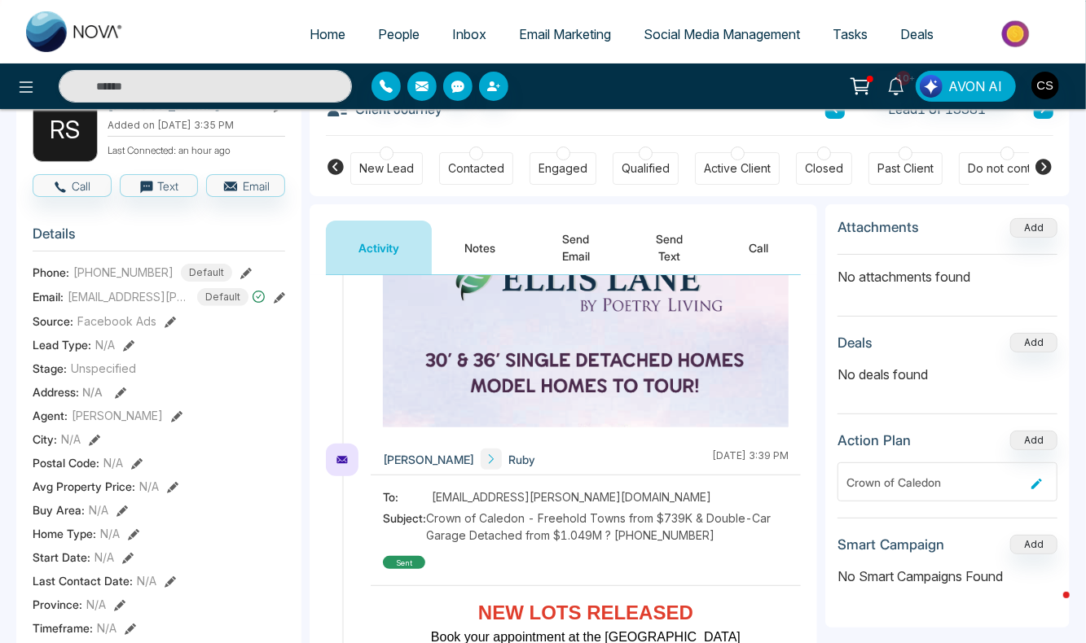  I want to click on h3: Deals, so click(854, 343).